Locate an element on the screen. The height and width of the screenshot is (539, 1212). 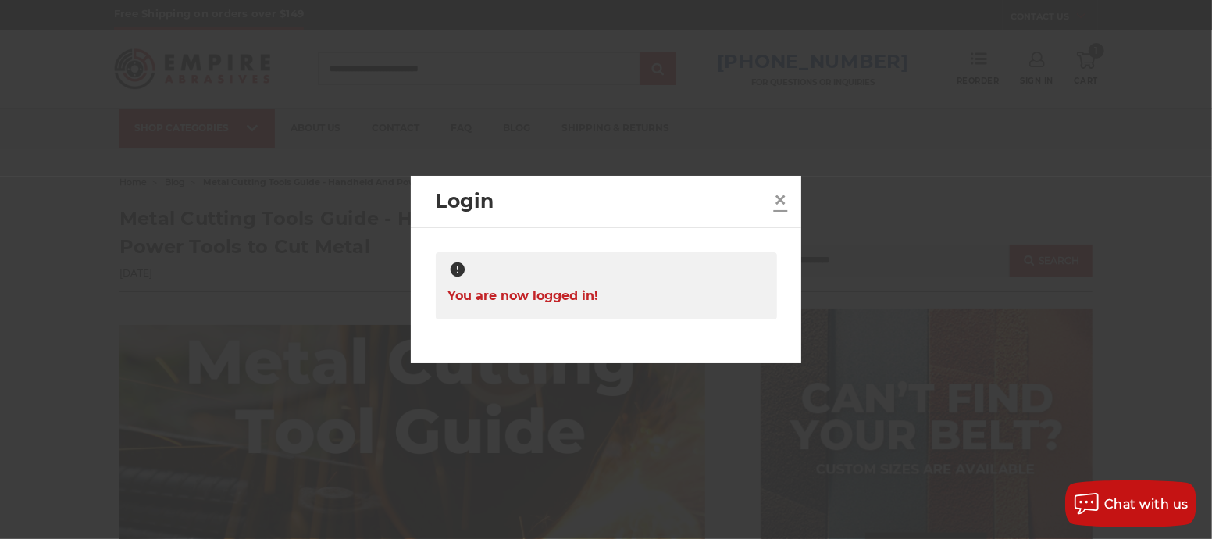
a: Close is located at coordinates (781, 200).